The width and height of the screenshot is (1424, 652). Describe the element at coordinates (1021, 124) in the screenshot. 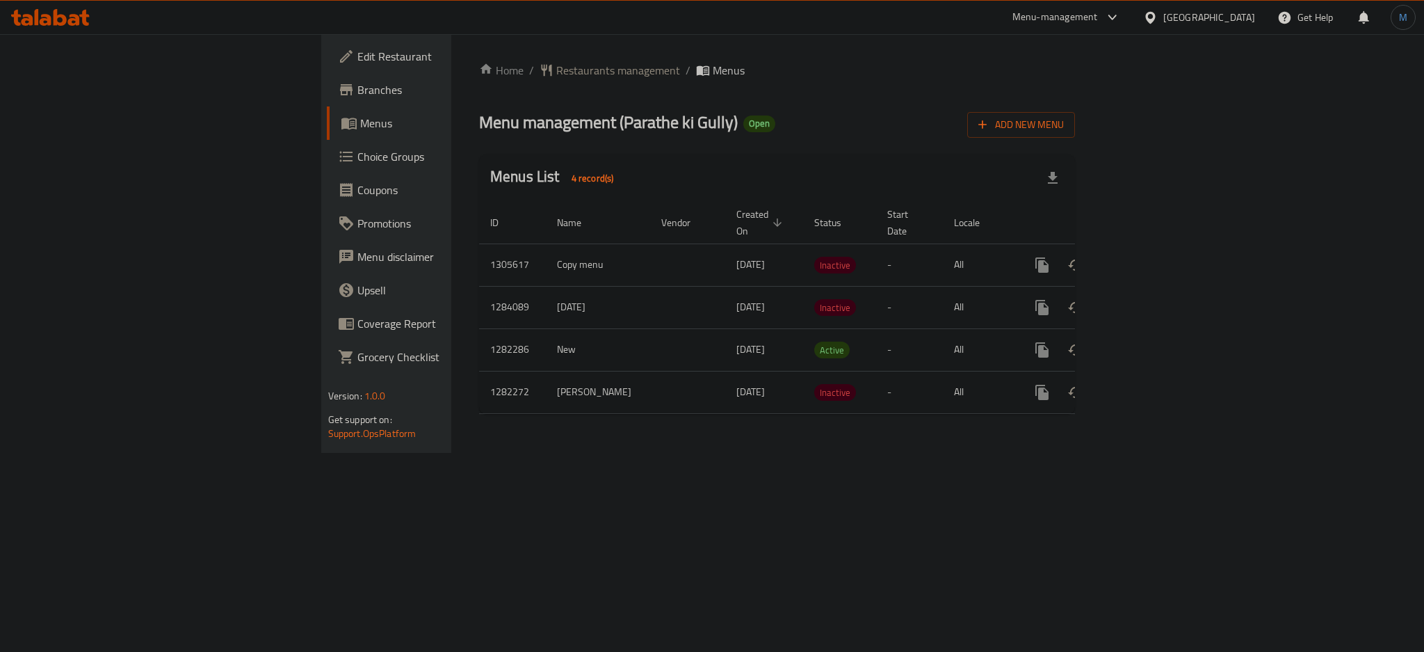

I see `span: Add New Menu` at that location.